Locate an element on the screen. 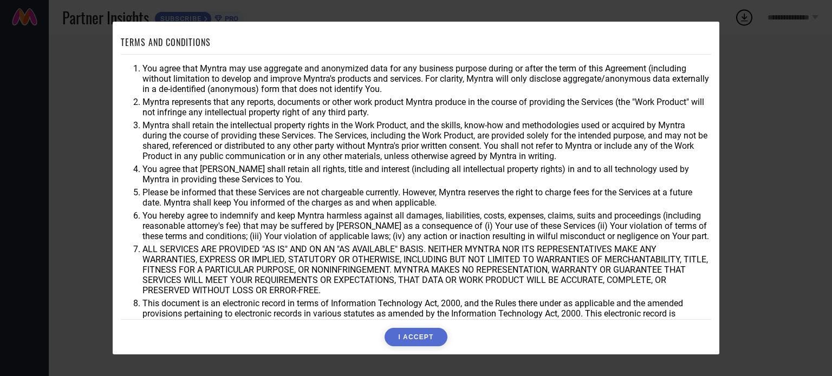 The width and height of the screenshot is (832, 376). li: You hereby agree to indemnify and keep Myntra harmless against all damages, liabilities, costs, e... is located at coordinates (427, 226).